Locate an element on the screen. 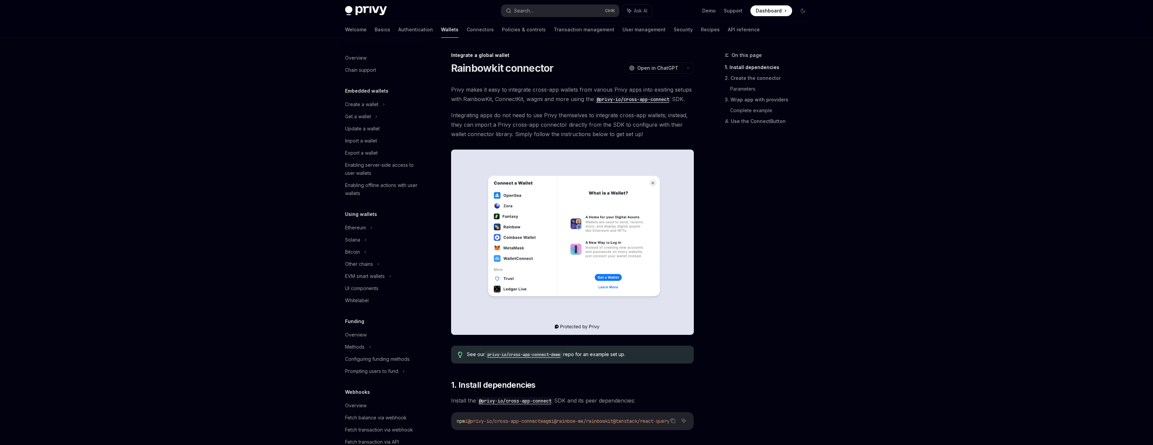 The width and height of the screenshot is (1153, 445). h5: Webhooks is located at coordinates (358, 392).